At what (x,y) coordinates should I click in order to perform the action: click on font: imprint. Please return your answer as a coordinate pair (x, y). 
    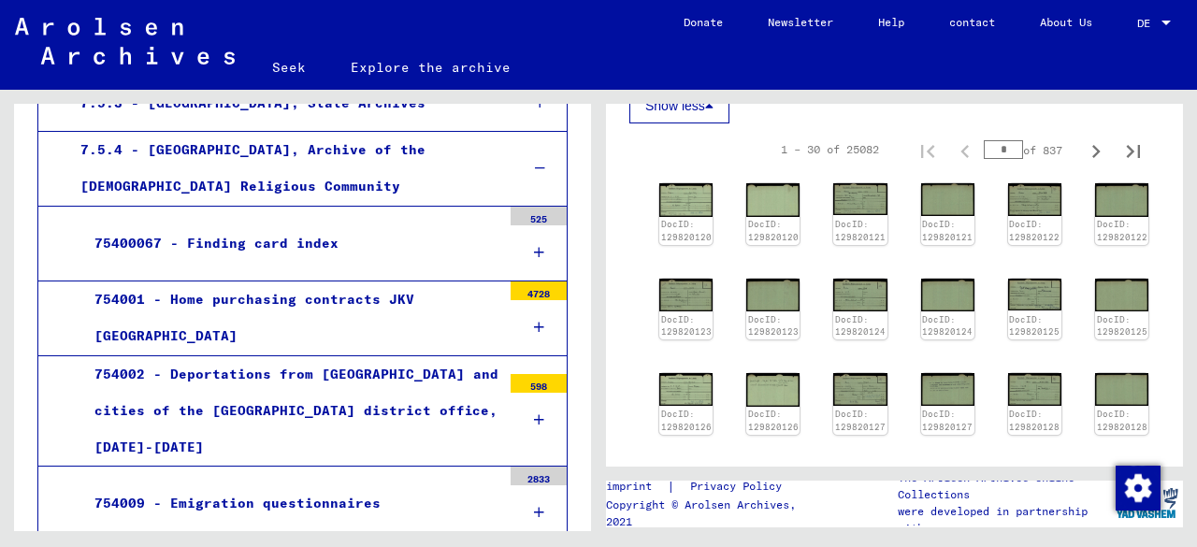
    Looking at the image, I should click on (628, 485).